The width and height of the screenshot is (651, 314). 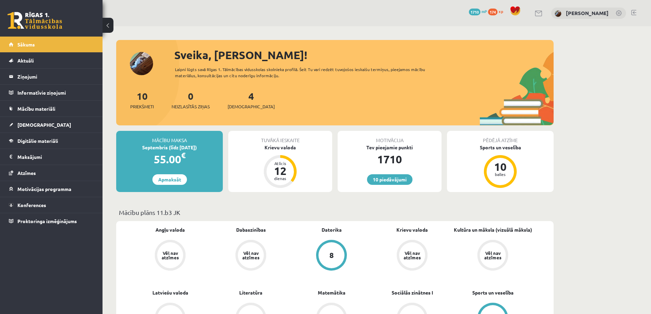 I want to click on a: Proktoringa izmēģinājums, so click(x=51, y=221).